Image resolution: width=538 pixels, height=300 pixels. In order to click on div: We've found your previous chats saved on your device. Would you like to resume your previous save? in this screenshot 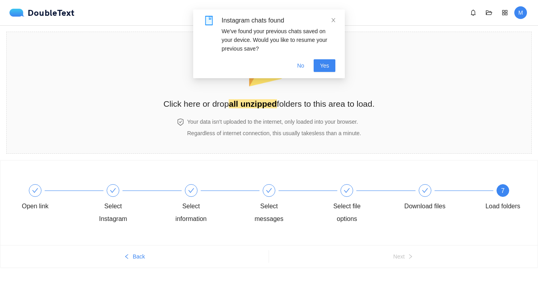, I will do `click(278, 40)`.